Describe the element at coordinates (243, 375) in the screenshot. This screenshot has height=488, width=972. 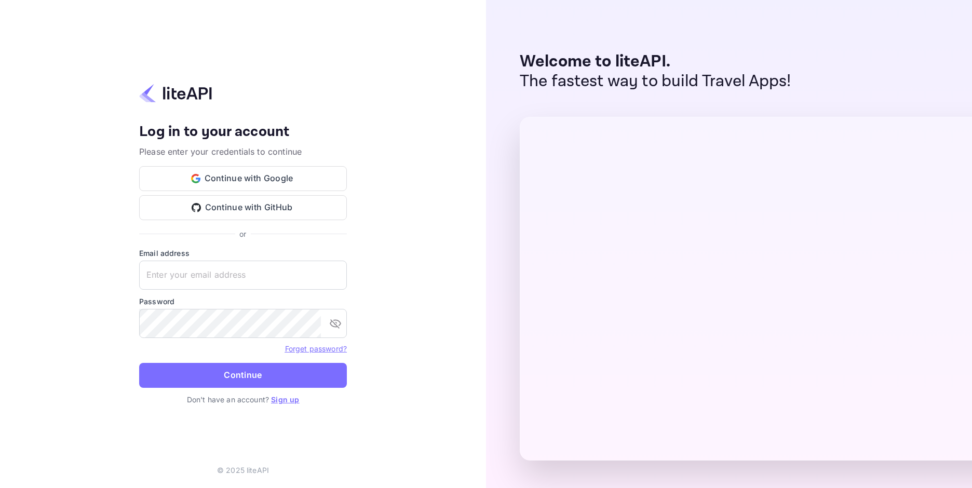
I see `button: Continue` at that location.